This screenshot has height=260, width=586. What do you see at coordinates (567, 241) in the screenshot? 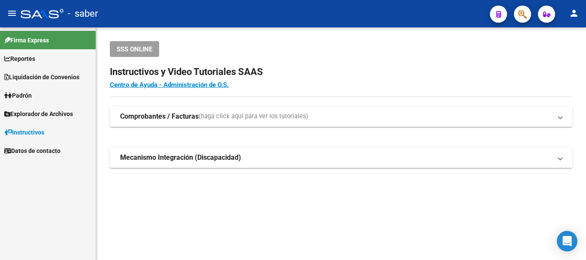
I see `div: Open Intercom Messenger` at bounding box center [567, 241].